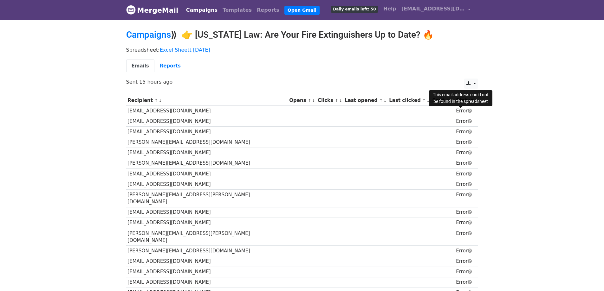 This screenshot has width=604, height=291. I want to click on th: Clicks, so click(329, 101).